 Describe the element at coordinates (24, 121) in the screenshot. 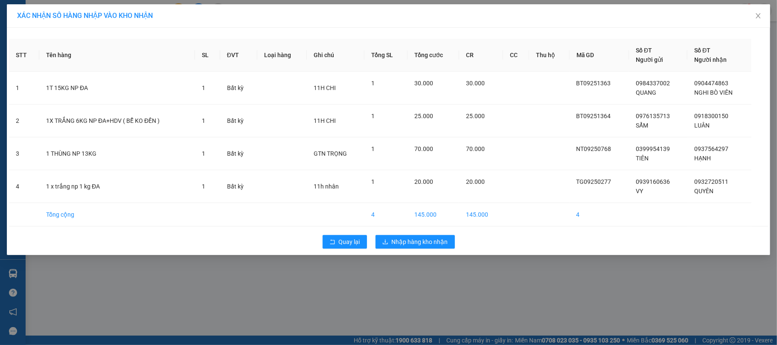

I see `td: 2` at that location.